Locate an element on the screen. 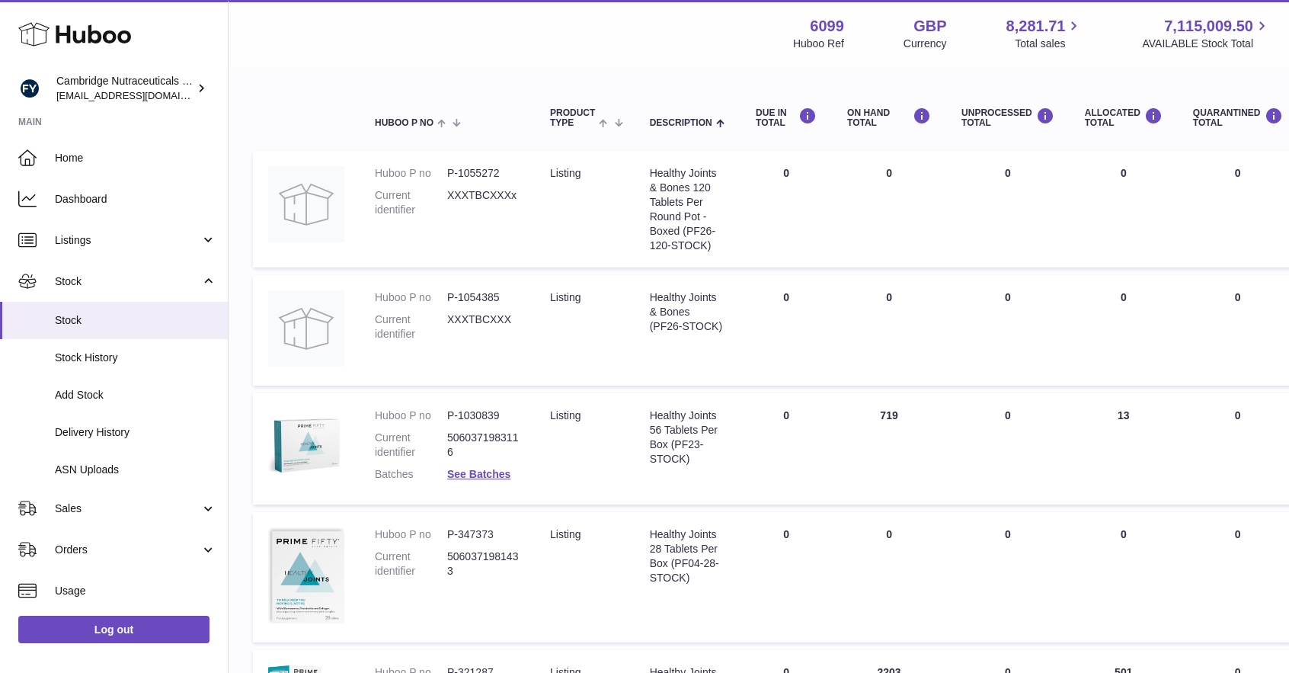 The image size is (1289, 673). a: 7,115,009.50 AVAILABLE Stock Total is located at coordinates (1206, 34).